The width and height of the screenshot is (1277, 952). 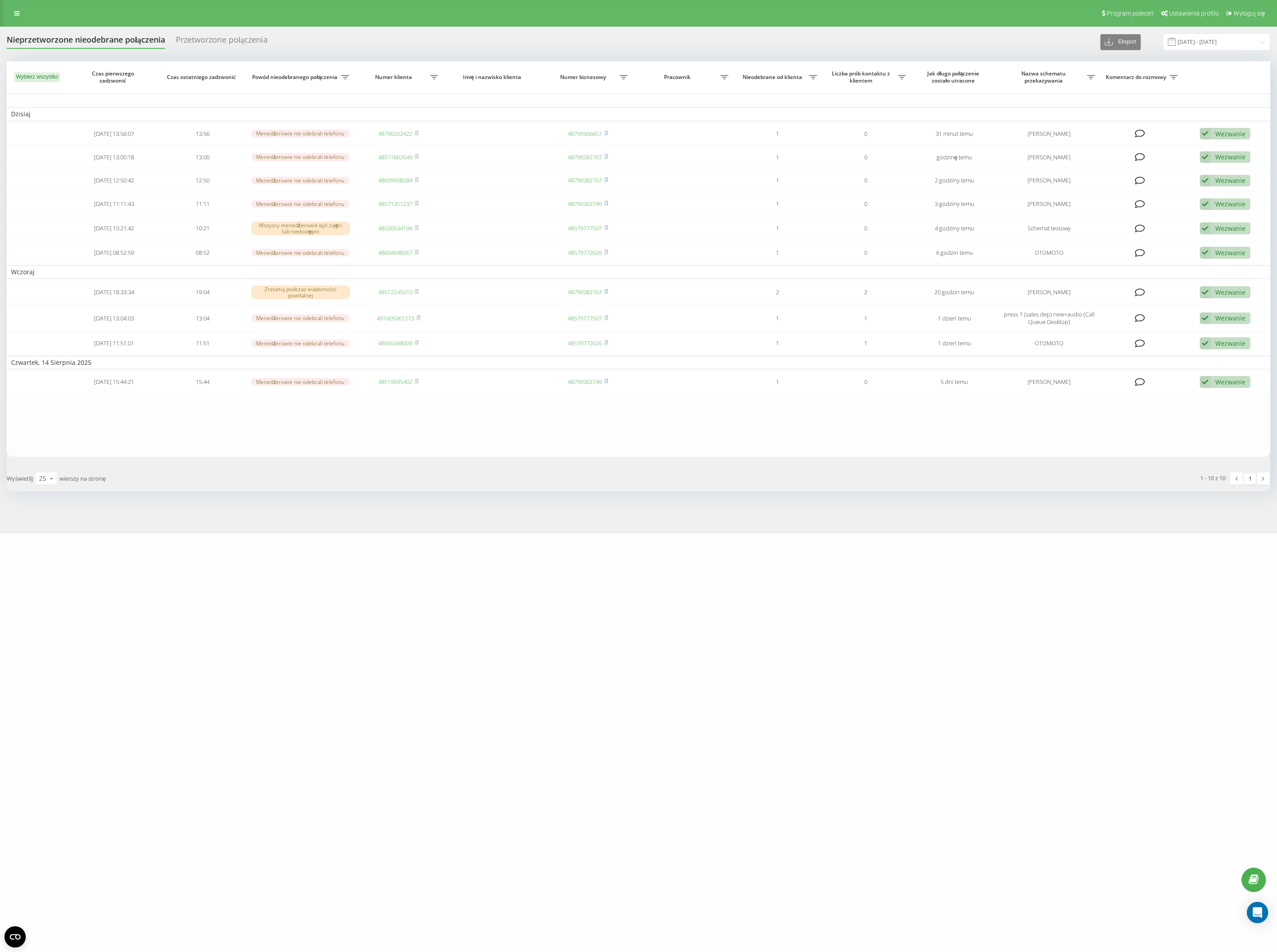 I want to click on div: 1 - 10 z 10, so click(x=1213, y=478).